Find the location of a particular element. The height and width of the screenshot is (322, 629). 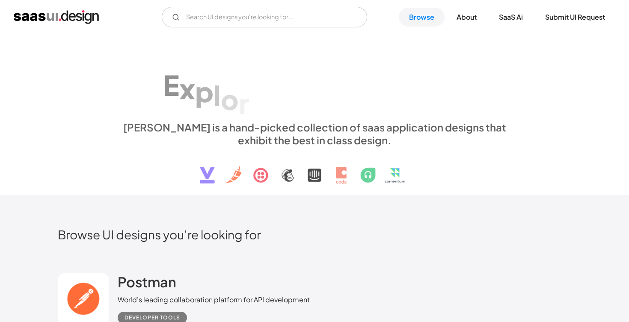

div: p is located at coordinates (204, 91).